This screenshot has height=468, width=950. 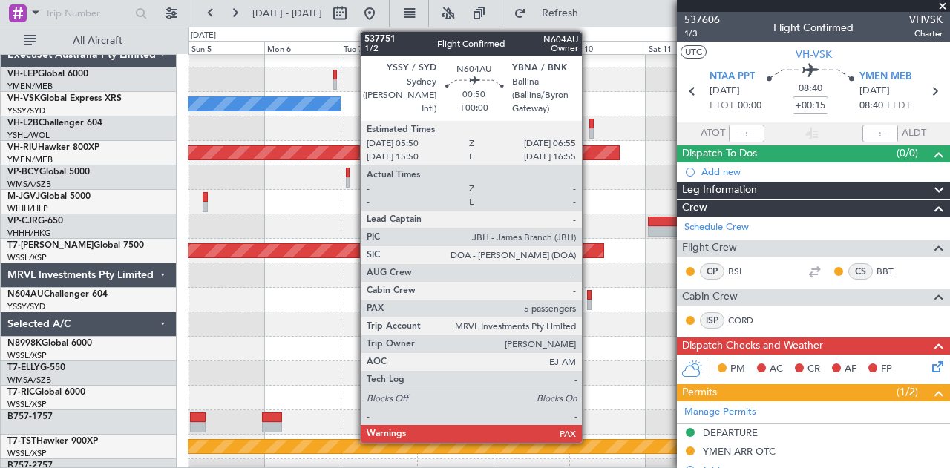 What do you see at coordinates (745, 272) in the screenshot?
I see `a: BSI` at bounding box center [745, 272].